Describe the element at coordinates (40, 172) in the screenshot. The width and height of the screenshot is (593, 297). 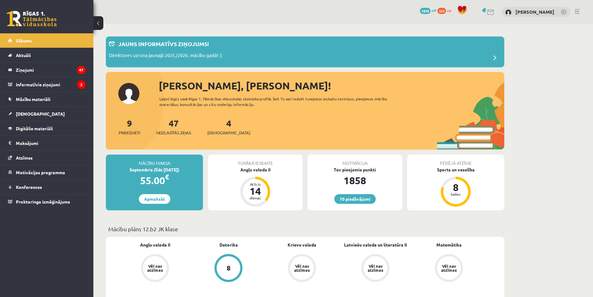
I see `span: Motivācijas programma` at that location.